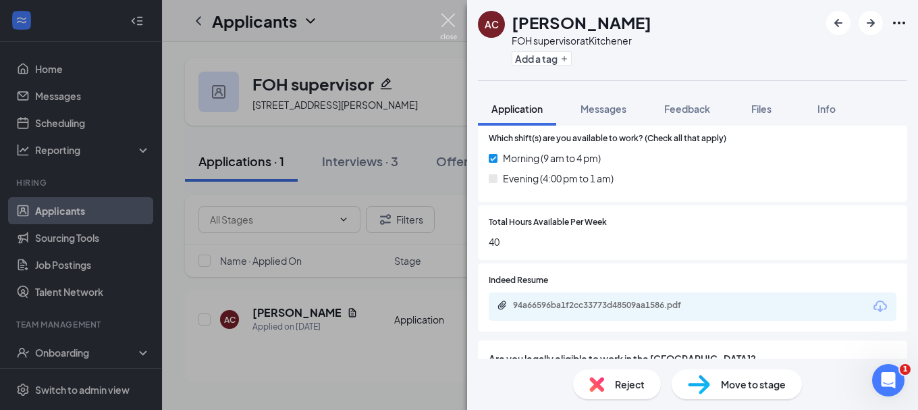 Image resolution: width=918 pixels, height=410 pixels. I want to click on span: Morning (9 am to 4 pm), so click(552, 158).